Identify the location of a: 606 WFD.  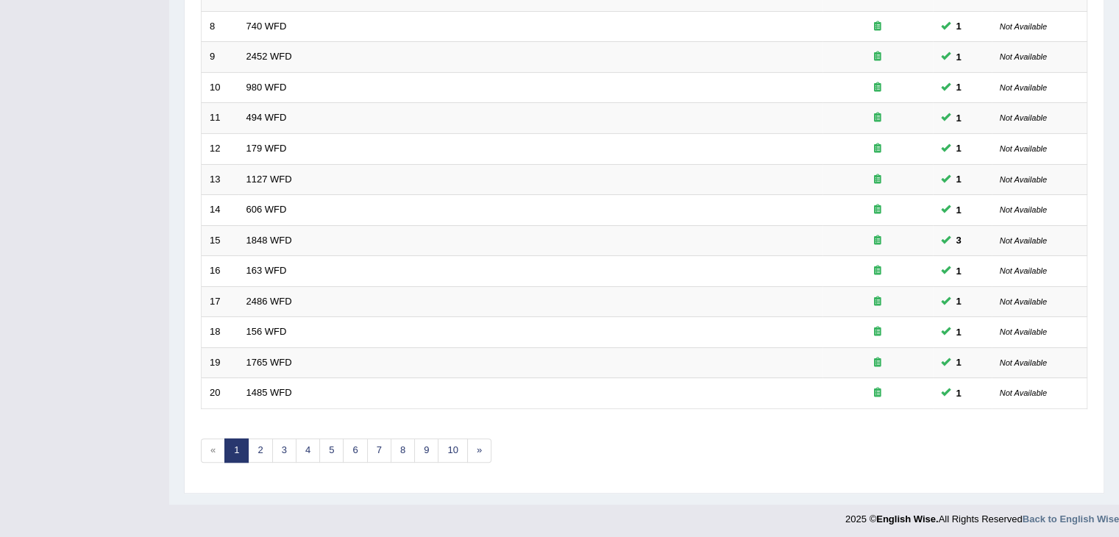
(266, 209).